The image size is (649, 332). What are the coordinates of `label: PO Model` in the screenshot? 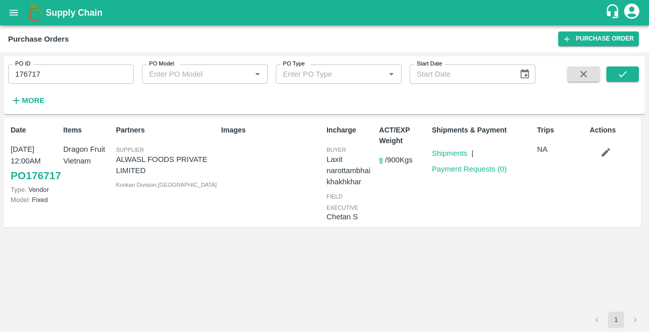 It's located at (162, 64).